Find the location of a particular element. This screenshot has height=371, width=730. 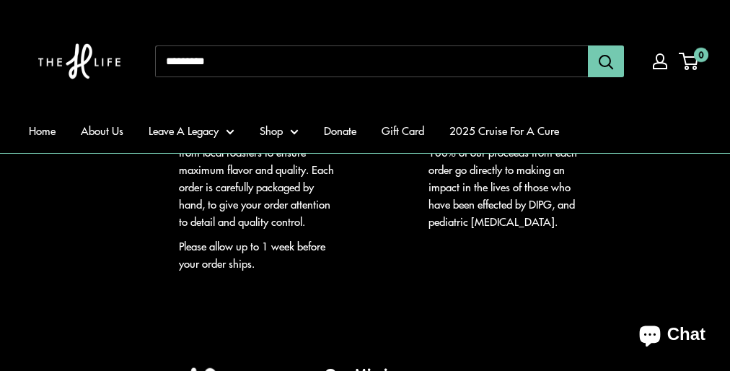

a: Leave A Legacy is located at coordinates (191, 131).